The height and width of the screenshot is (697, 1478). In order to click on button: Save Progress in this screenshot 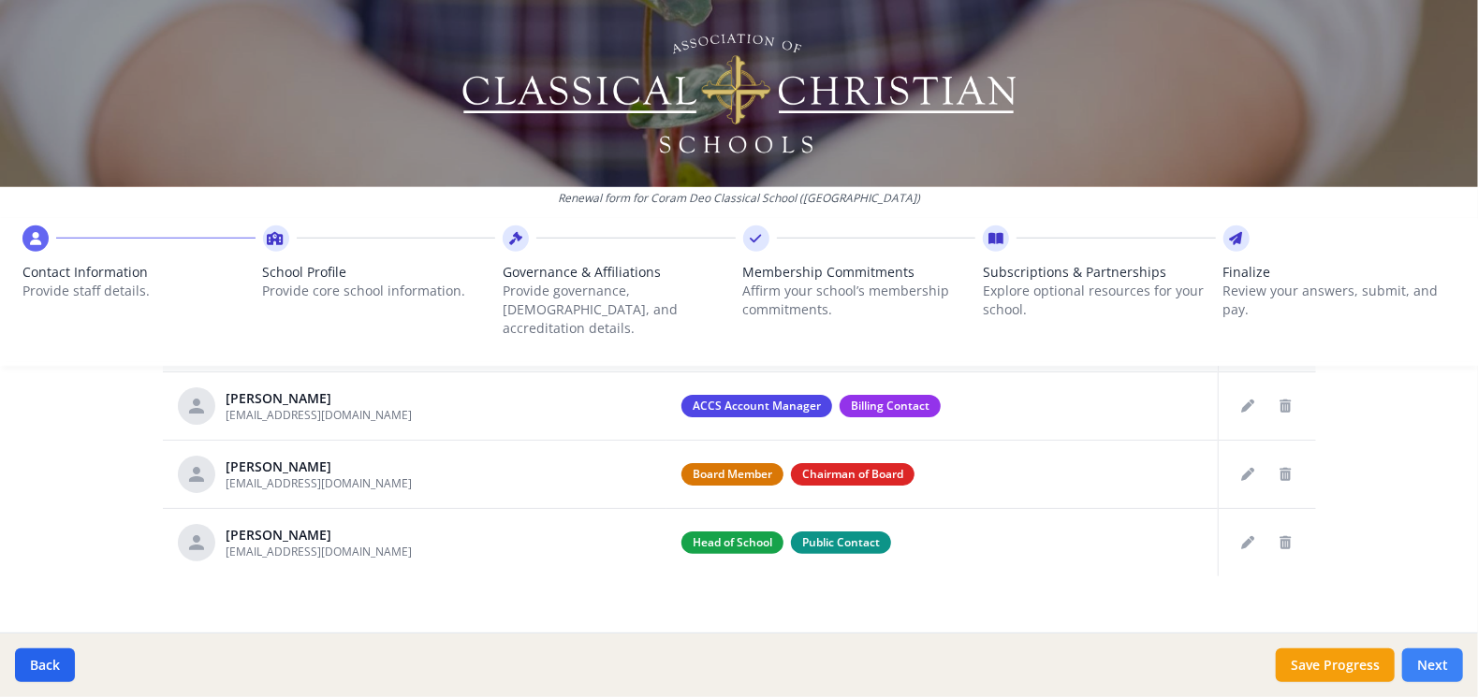, I will do `click(1335, 666)`.